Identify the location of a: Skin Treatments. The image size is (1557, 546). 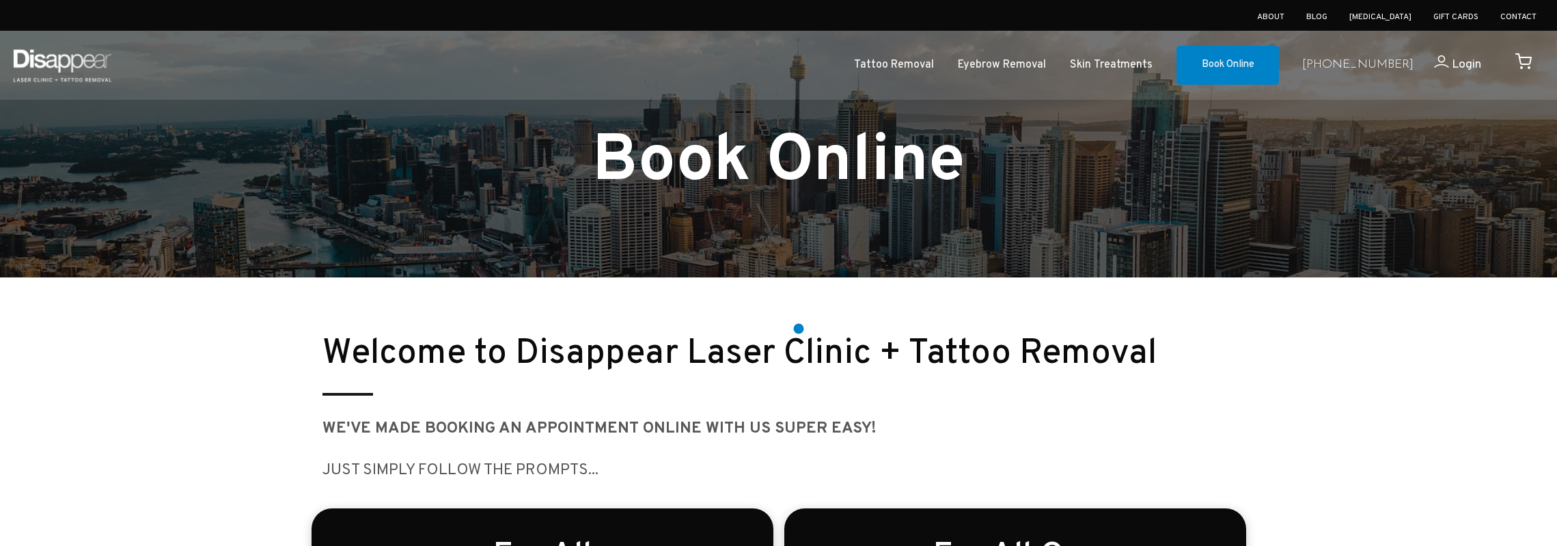
(1111, 65).